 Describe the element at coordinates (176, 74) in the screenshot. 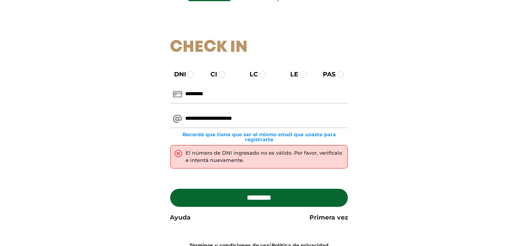

I see `label: DNI` at that location.